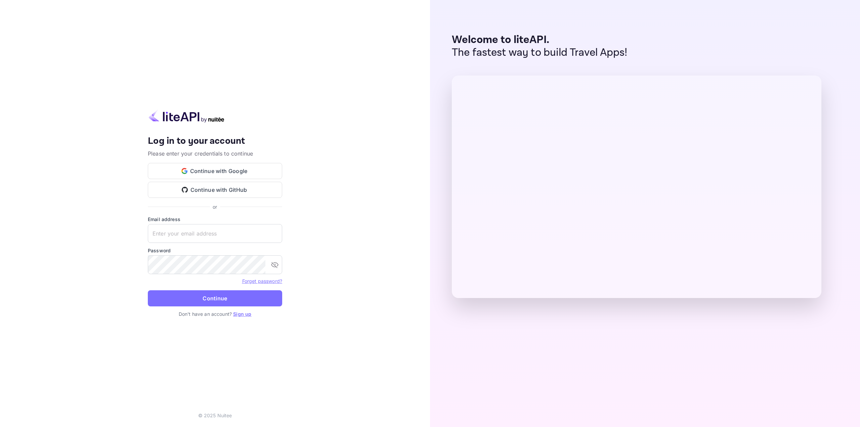 This screenshot has height=427, width=860. I want to click on p: Please enter your credentials to continue, so click(215, 154).